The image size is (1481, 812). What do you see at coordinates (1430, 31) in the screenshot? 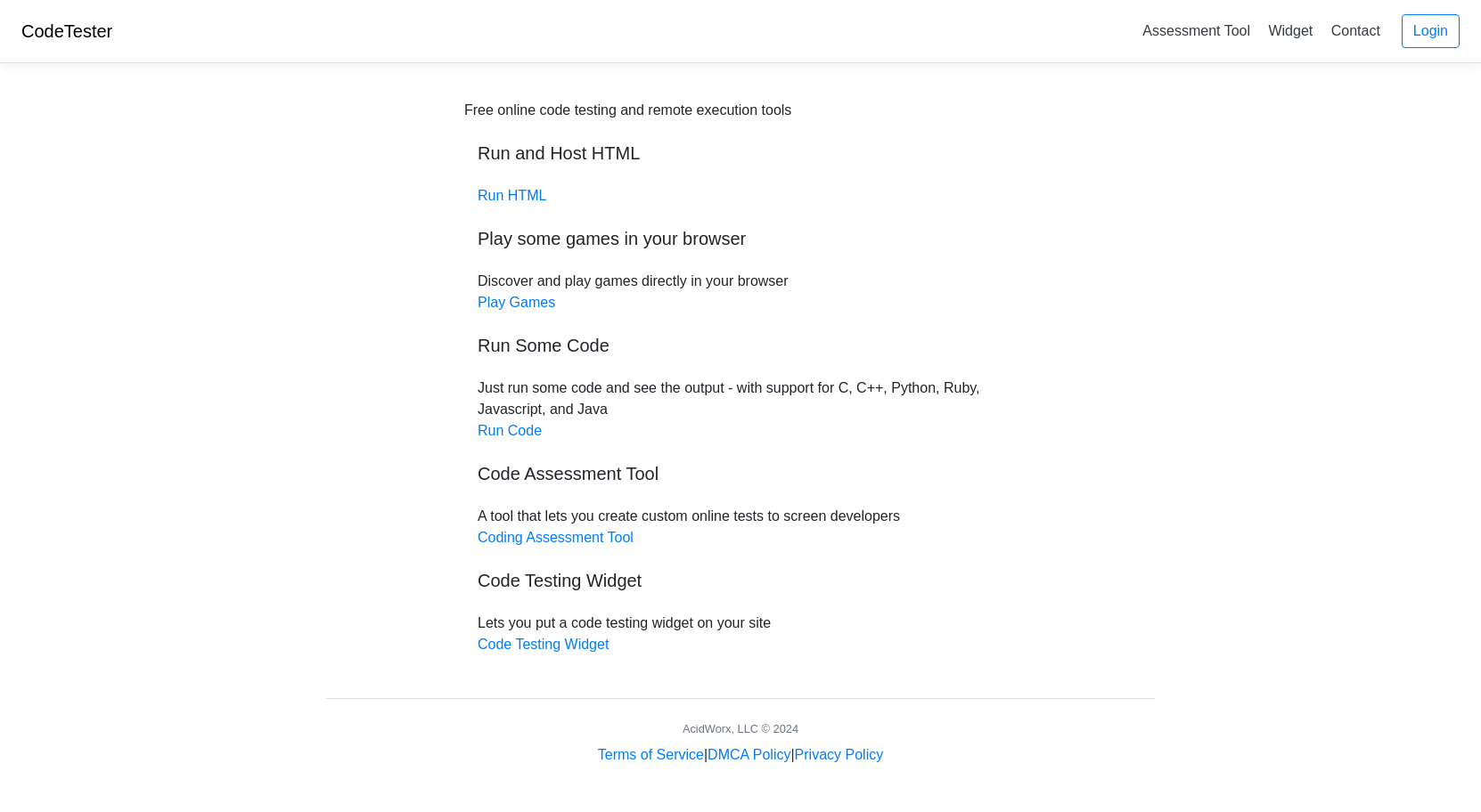
I see `a: Login` at bounding box center [1430, 31].